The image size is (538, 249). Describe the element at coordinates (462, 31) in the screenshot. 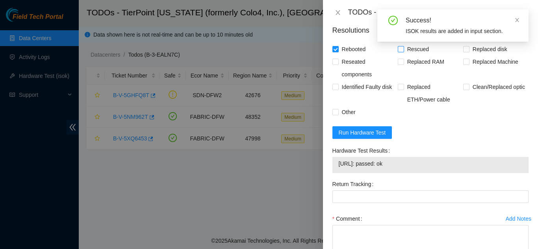

I see `div: ISOK results are added in input section.` at that location.